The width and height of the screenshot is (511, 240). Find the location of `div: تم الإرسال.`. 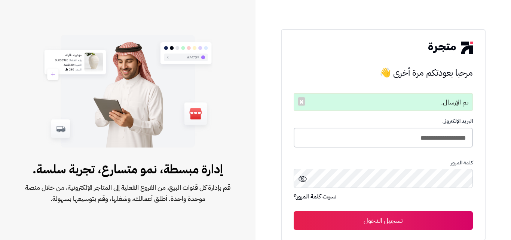

div: تم الإرسال. is located at coordinates (383, 102).